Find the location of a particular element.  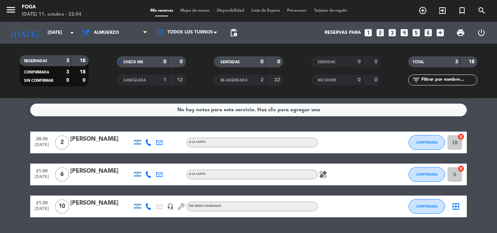

i: add_circle_outline is located at coordinates (422, 11).